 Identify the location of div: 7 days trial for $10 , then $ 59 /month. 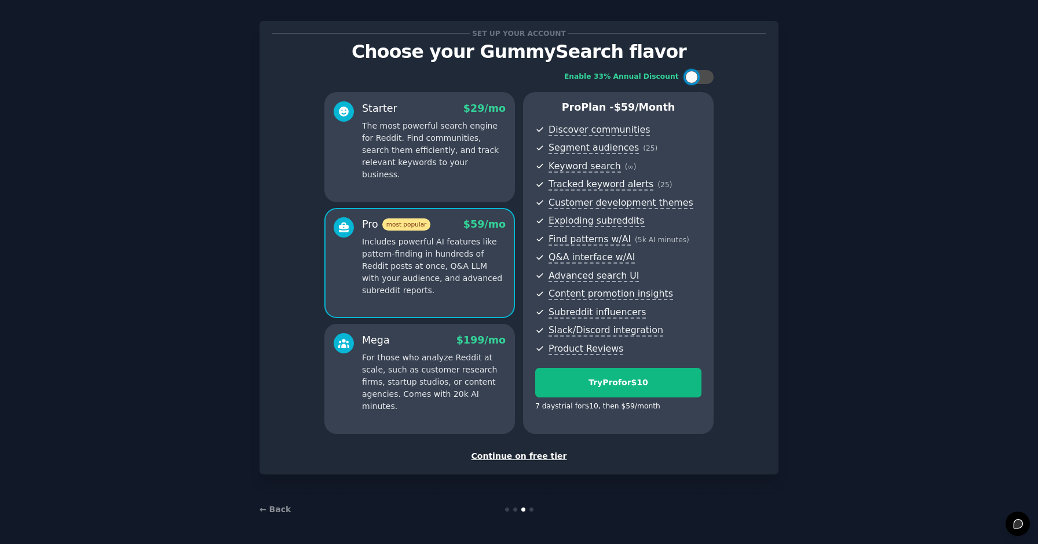
(598, 407).